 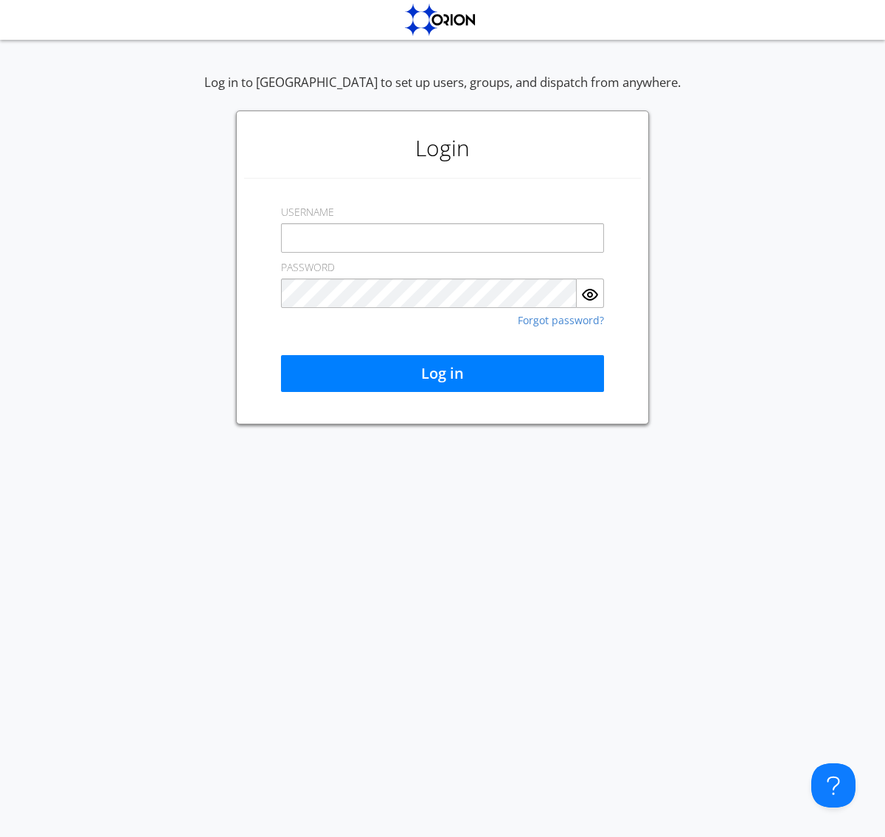 What do you see at coordinates (307, 212) in the screenshot?
I see `label: USERNAME` at bounding box center [307, 212].